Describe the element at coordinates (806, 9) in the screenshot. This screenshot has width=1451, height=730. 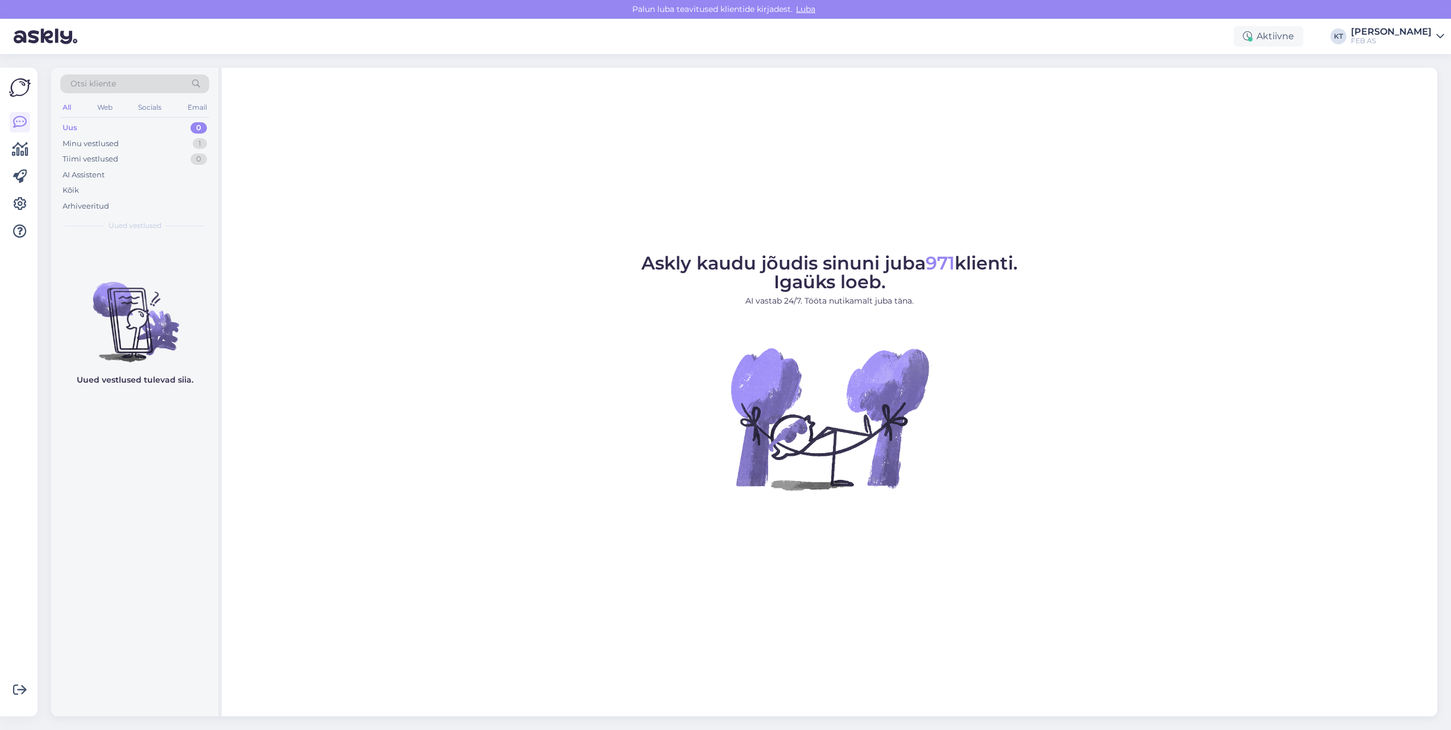
I see `span: Luba` at that location.